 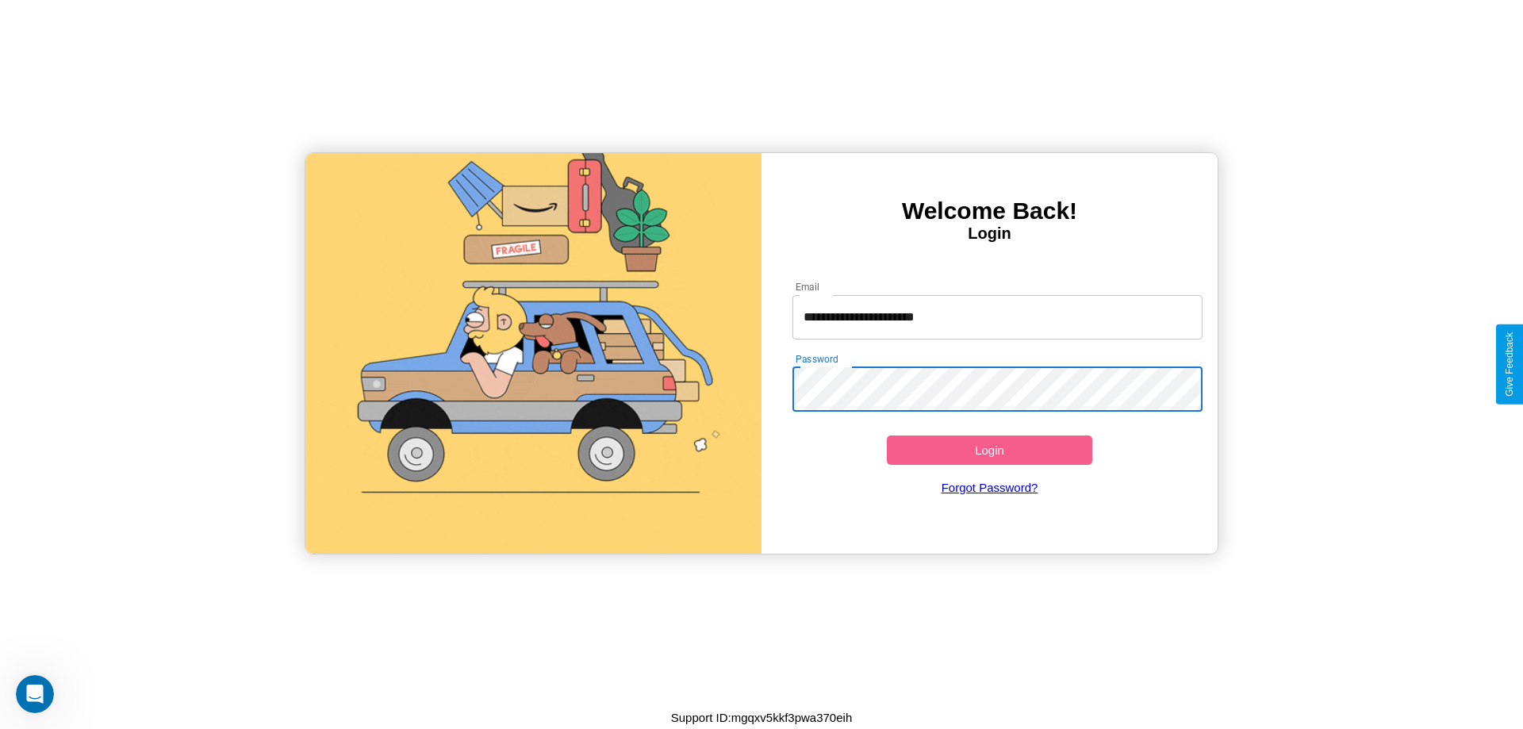 What do you see at coordinates (762, 717) in the screenshot?
I see `p: Support ID: mgqxv5kkf3pwa370eih` at bounding box center [762, 717].